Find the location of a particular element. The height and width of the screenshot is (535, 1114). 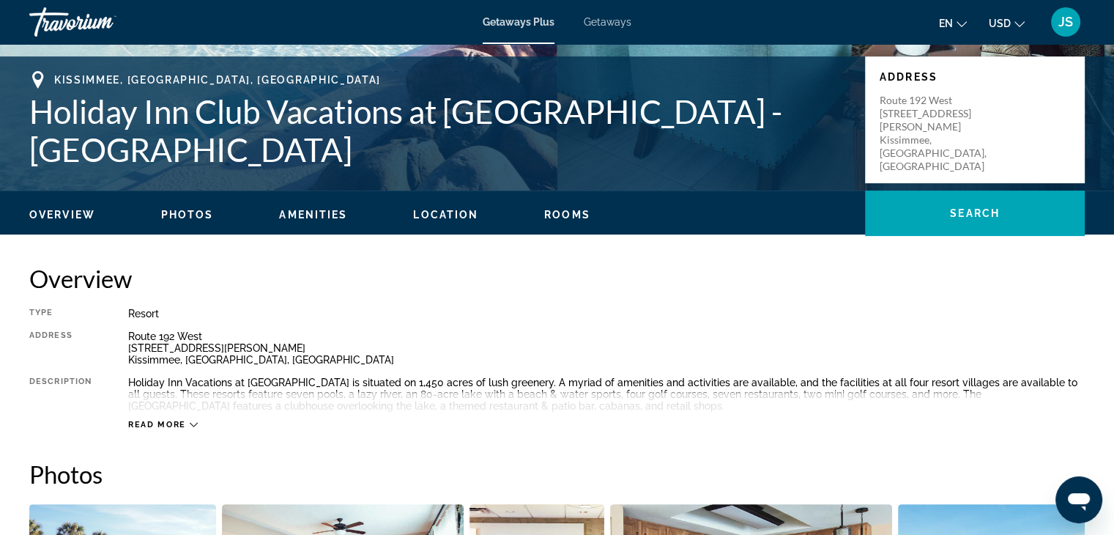

h2: Photos is located at coordinates (557, 474).